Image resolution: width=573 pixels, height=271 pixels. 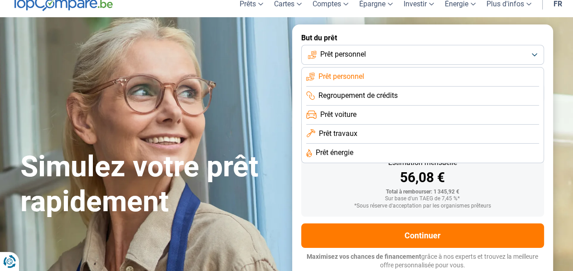 What do you see at coordinates (423, 38) in the screenshot?
I see `label: But du prêt` at bounding box center [423, 38].